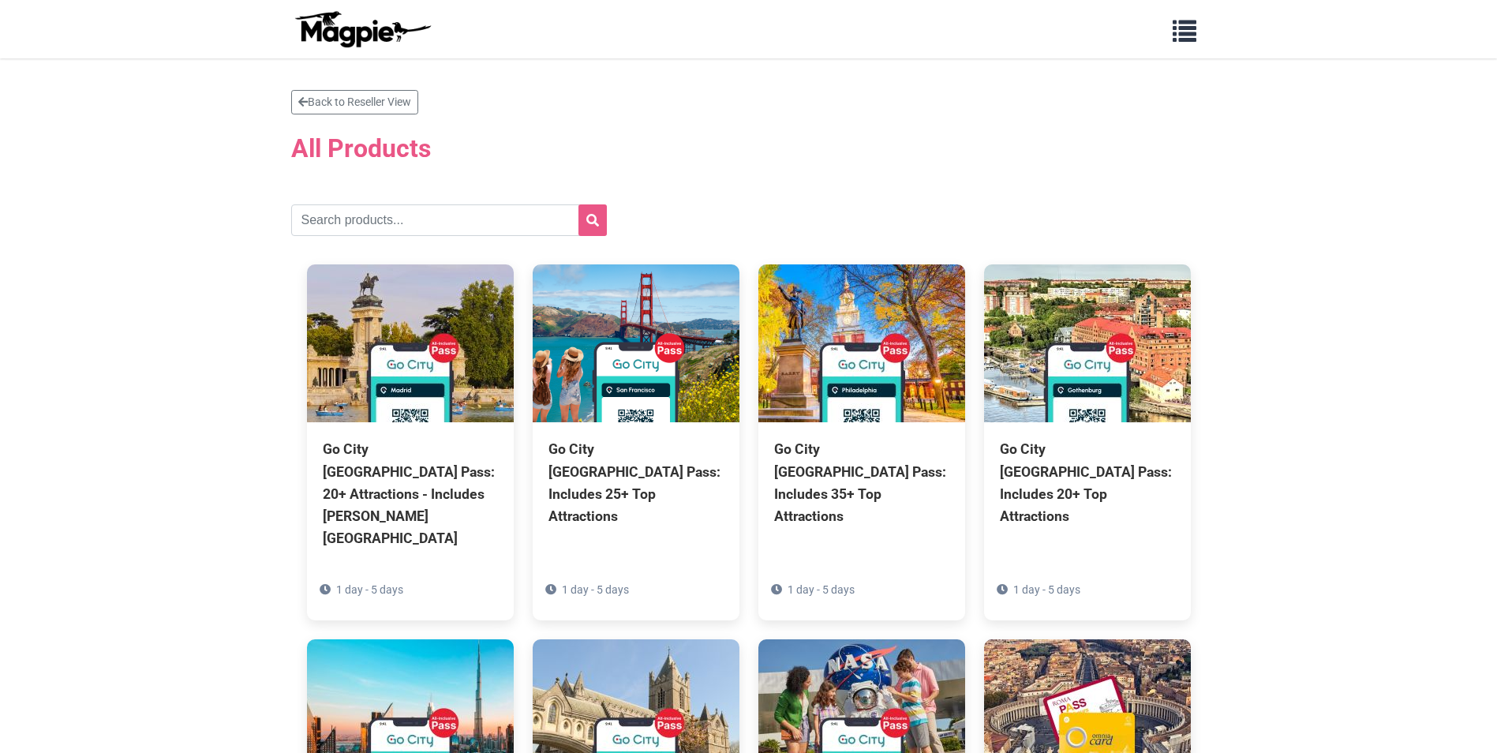 The width and height of the screenshot is (1497, 753). What do you see at coordinates (1087, 343) in the screenshot?
I see `img: Go City Gothenburg Pass: Includes 20+ Top Attractions` at bounding box center [1087, 343].